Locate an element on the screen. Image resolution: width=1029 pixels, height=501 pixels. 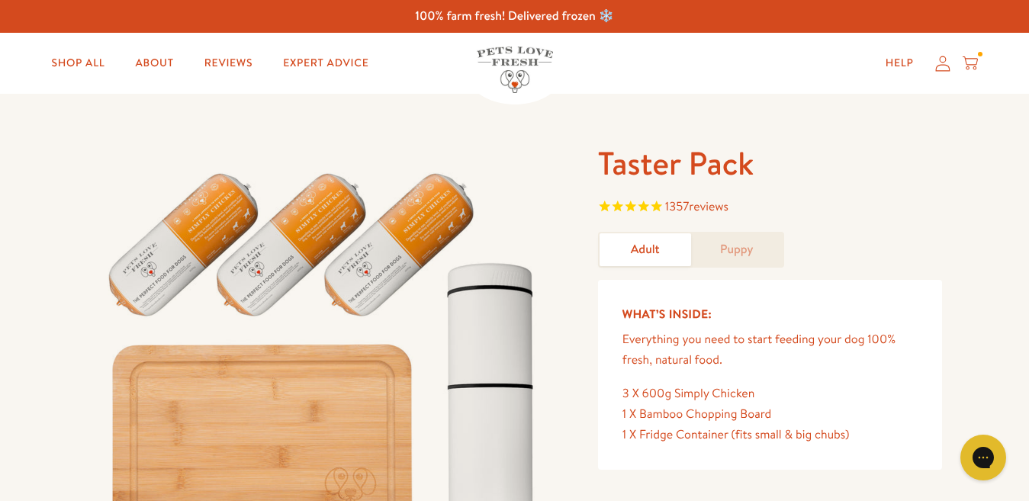
a: Expert Advice is located at coordinates (326, 63).